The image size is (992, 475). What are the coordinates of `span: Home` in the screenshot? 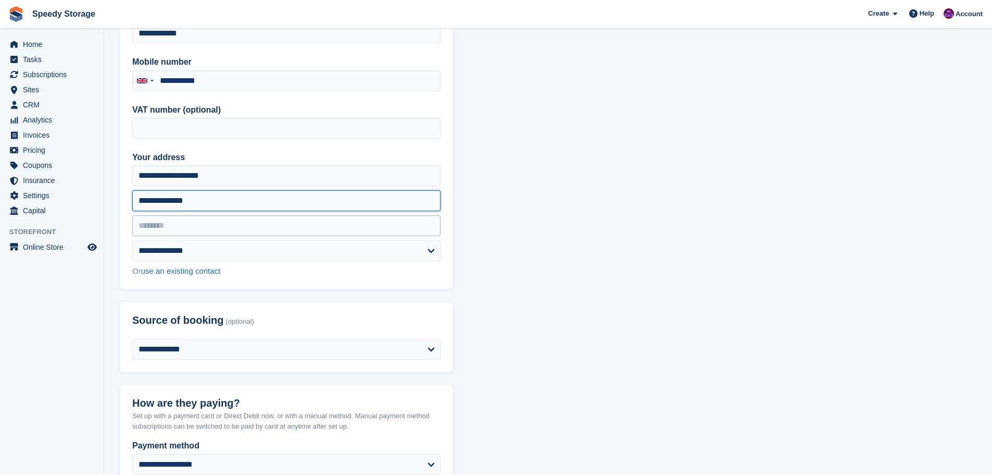 It's located at (54, 44).